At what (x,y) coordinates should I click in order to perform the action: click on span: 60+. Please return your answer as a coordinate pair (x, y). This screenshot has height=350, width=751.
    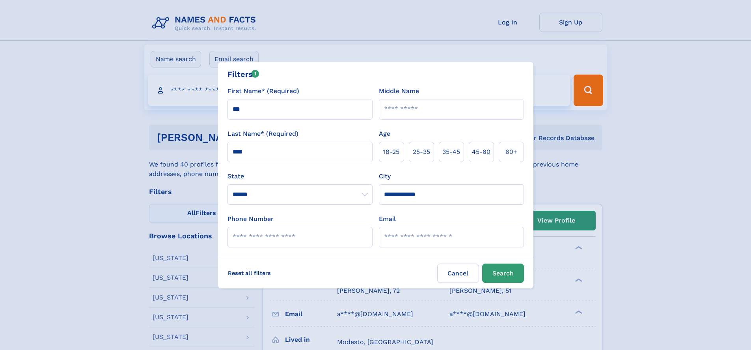
    Looking at the image, I should click on (511, 152).